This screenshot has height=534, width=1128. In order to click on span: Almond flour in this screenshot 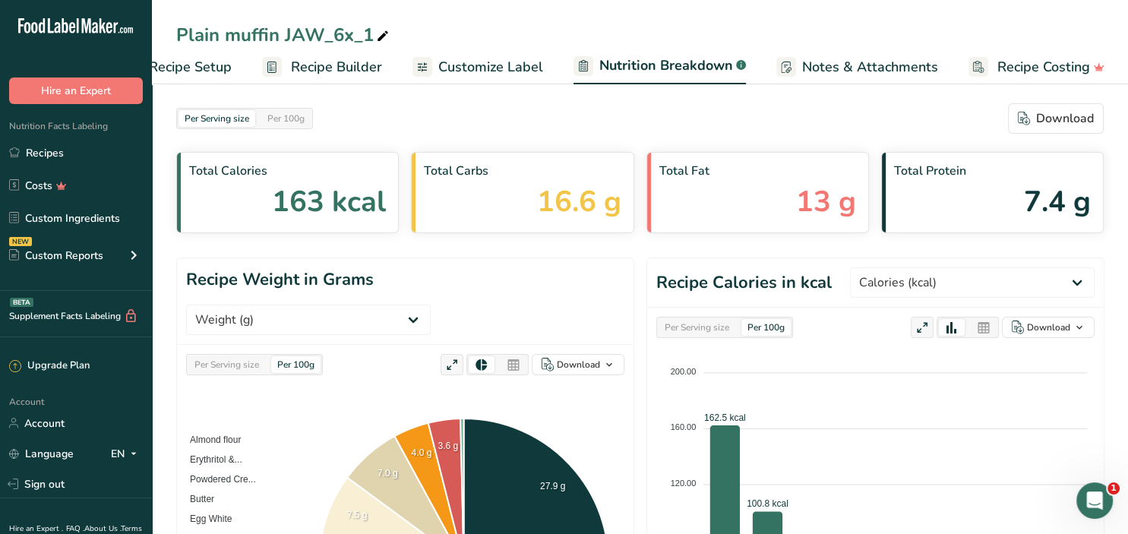, I will do `click(210, 440)`.